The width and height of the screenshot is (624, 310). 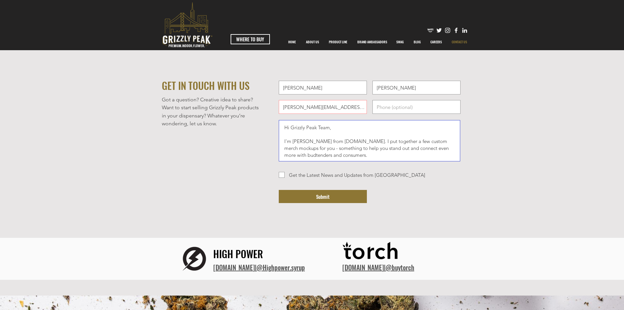 What do you see at coordinates (417, 42) in the screenshot?
I see `a: BLOG` at bounding box center [417, 42].